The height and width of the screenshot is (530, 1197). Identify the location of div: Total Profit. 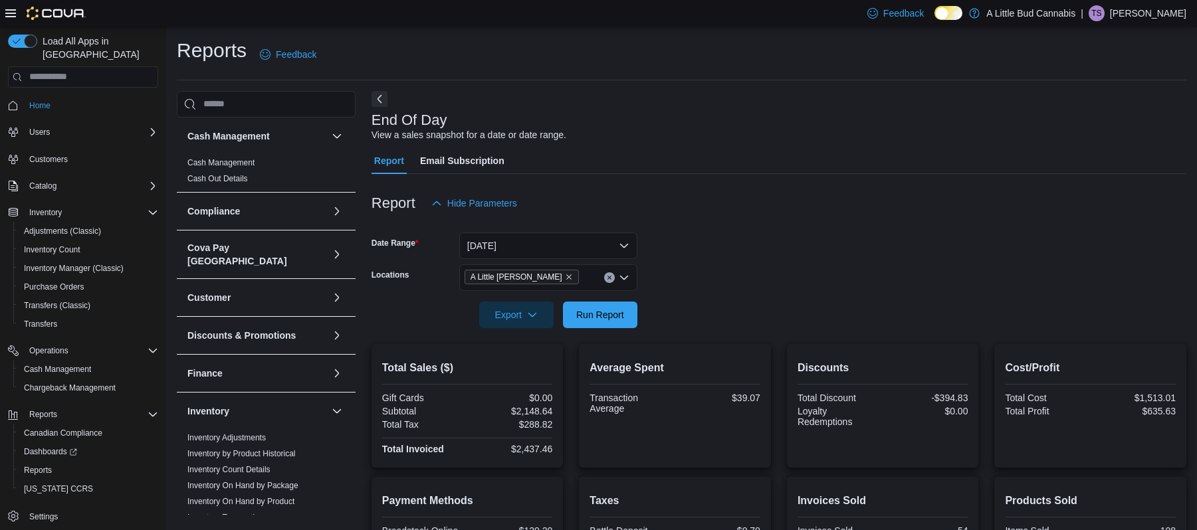
(1046, 411).